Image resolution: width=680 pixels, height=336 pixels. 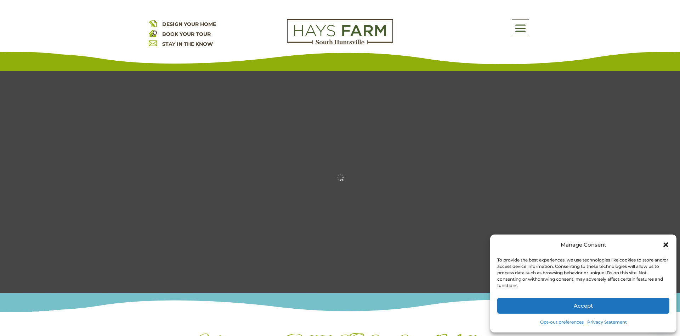 I want to click on a: hays farm homes huntsville development, so click(x=340, y=43).